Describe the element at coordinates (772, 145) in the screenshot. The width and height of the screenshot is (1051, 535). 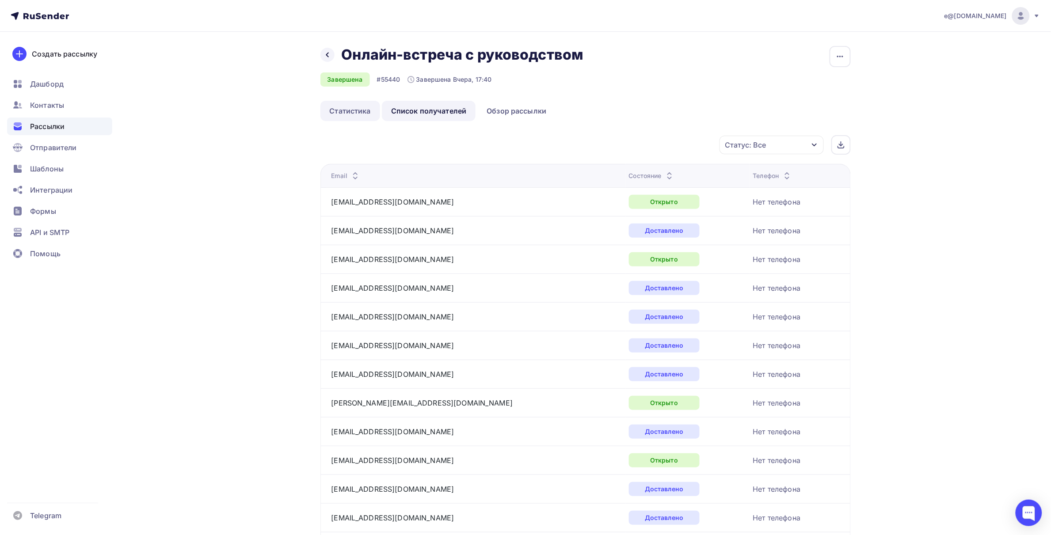
I see `button: Статус: Все` at that location.